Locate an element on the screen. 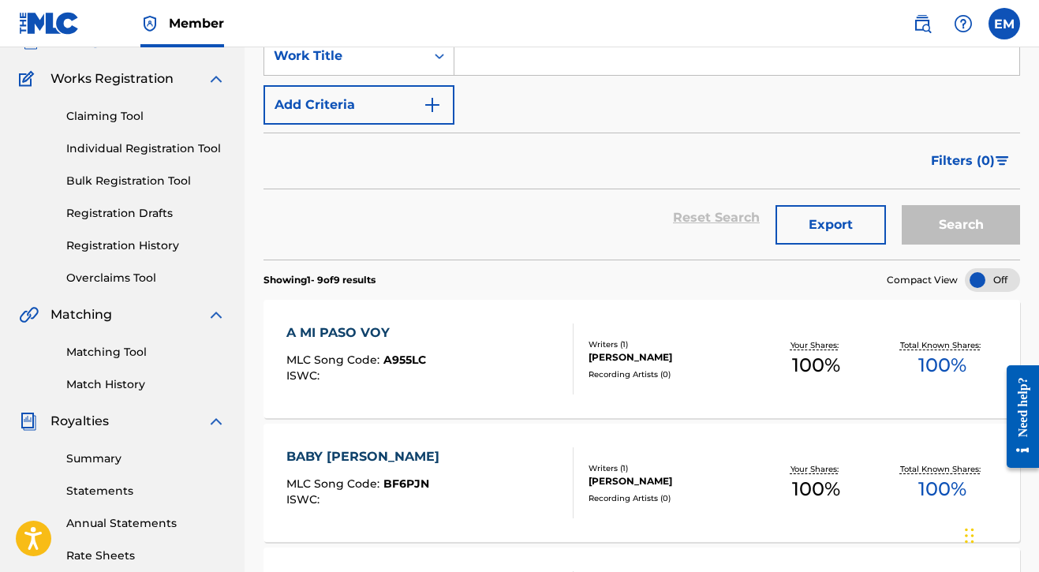  span: Member is located at coordinates (196, 23).